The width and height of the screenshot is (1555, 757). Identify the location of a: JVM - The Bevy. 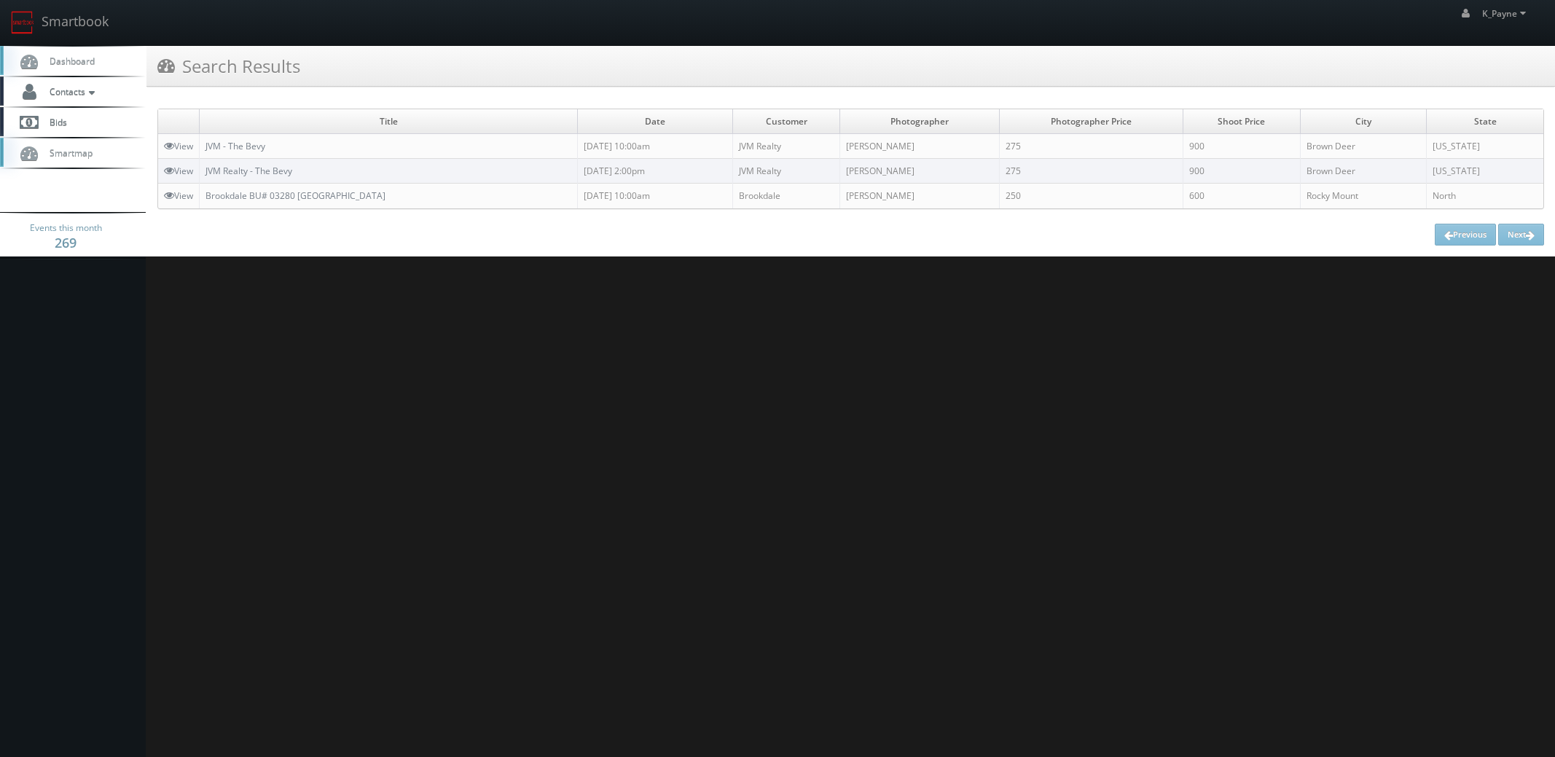
(235, 146).